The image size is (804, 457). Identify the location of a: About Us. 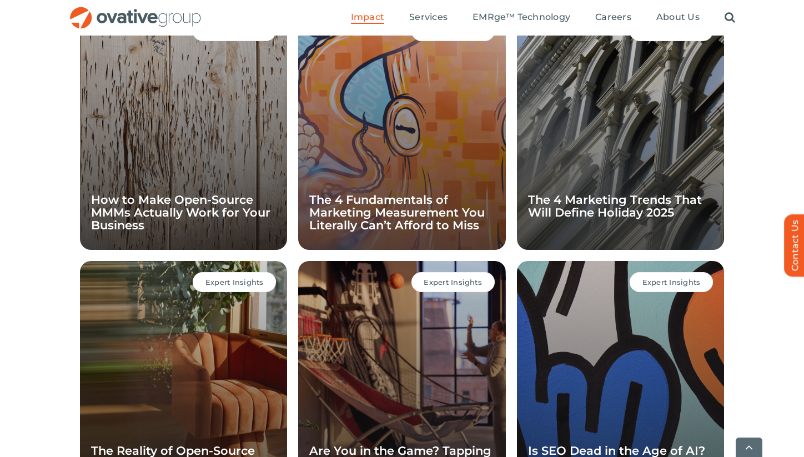
(678, 18).